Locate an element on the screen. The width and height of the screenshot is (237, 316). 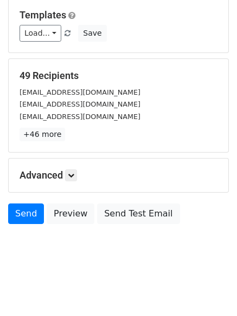
a: Load... is located at coordinates (40, 33).